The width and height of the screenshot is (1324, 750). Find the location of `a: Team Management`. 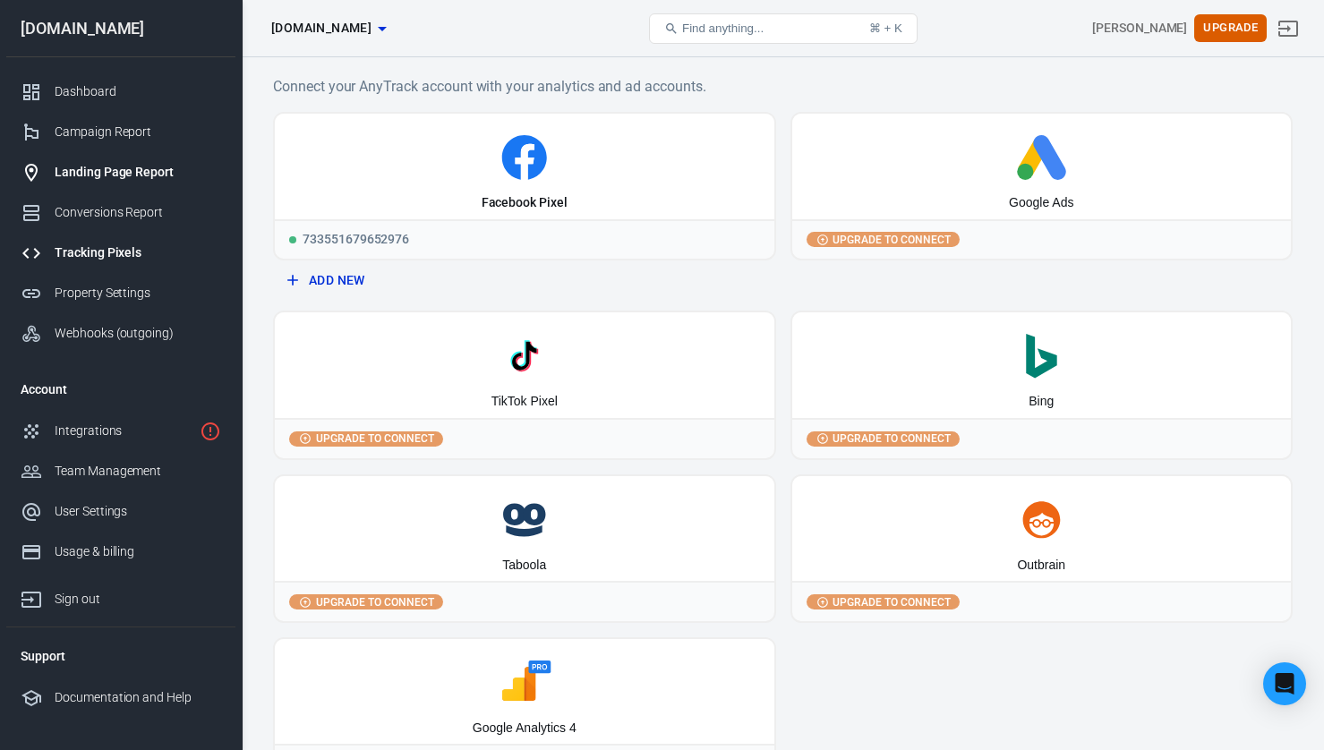

a: Team Management is located at coordinates (121, 471).